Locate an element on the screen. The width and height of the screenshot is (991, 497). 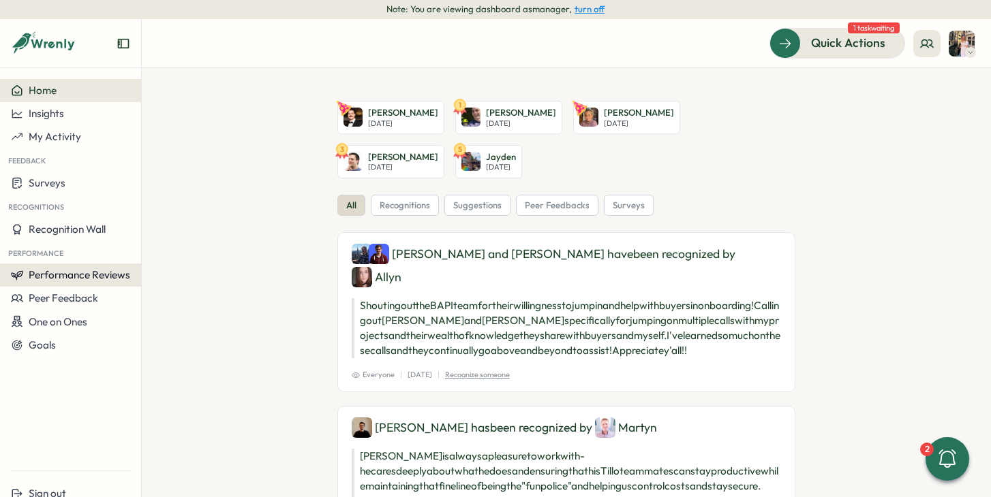
img: Henry Dennis is located at coordinates (379, 254).